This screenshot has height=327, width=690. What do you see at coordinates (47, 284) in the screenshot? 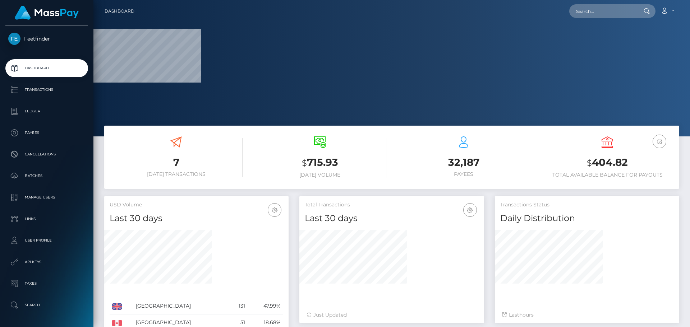
I see `a: Taxes` at bounding box center [47, 284].